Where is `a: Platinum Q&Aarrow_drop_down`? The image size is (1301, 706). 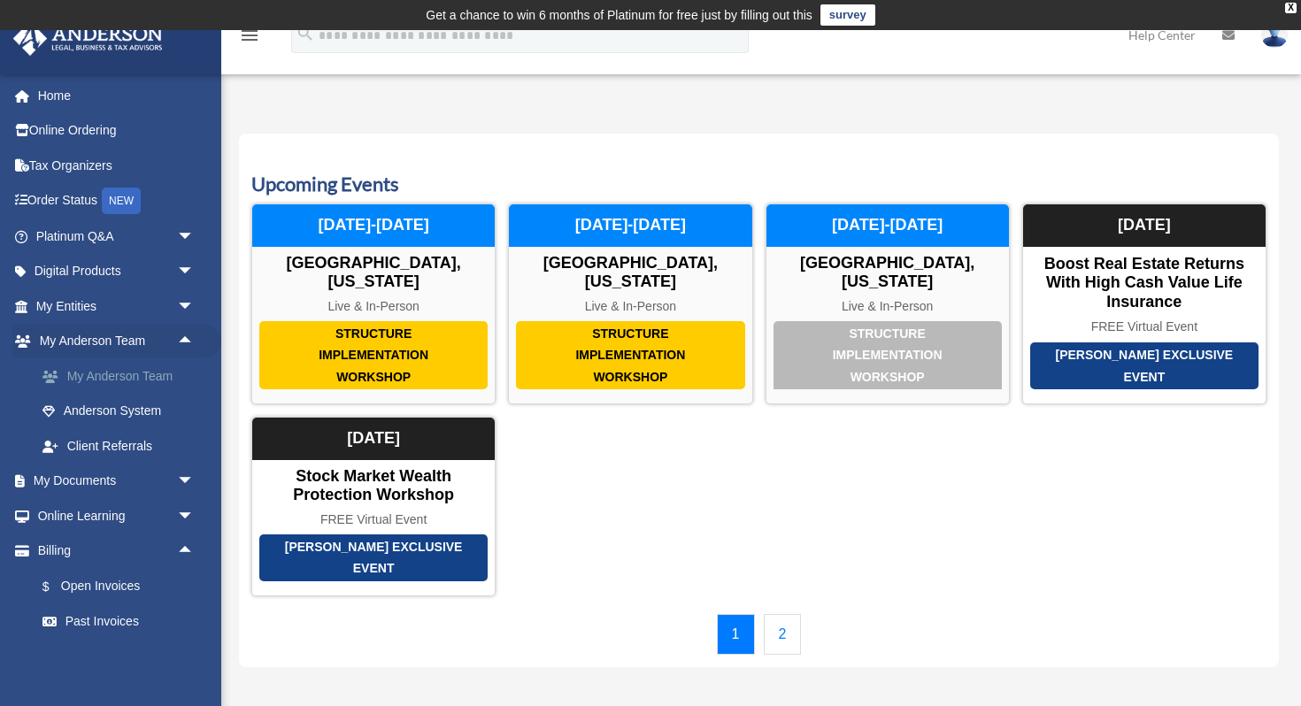
a: Platinum Q&Aarrow_drop_down is located at coordinates (117, 236).